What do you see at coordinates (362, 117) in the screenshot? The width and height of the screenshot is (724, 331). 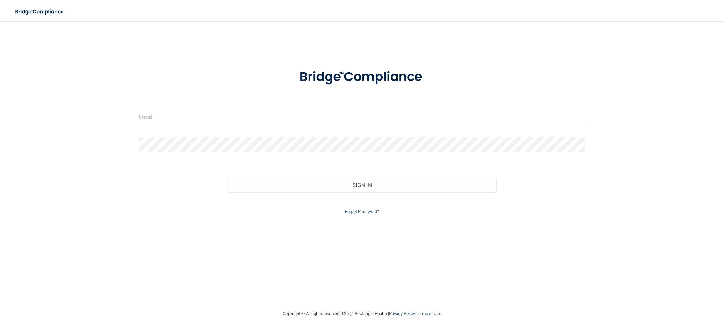 I see `input: Email` at bounding box center [362, 117].